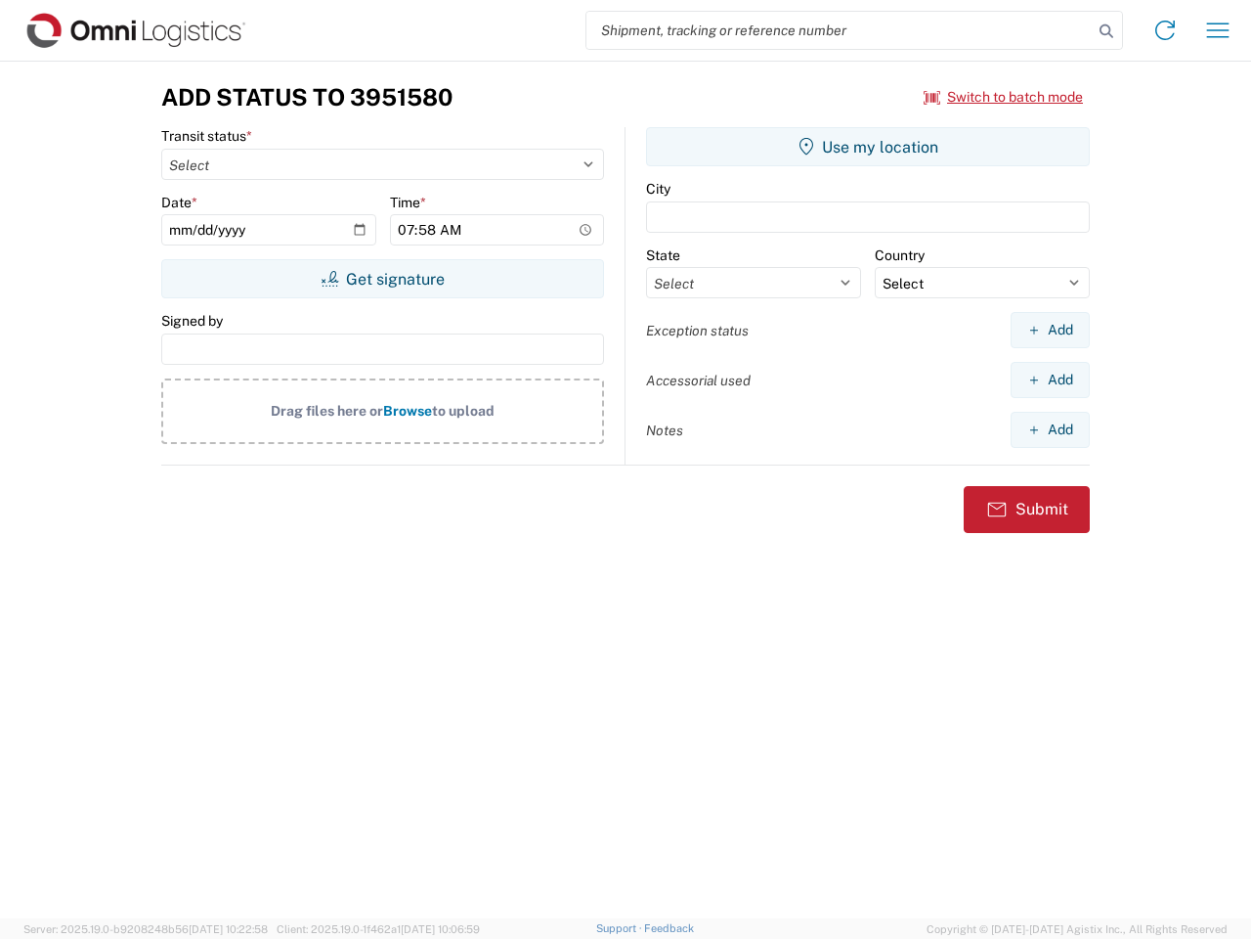 Image resolution: width=1251 pixels, height=939 pixels. What do you see at coordinates (1027, 509) in the screenshot?
I see `button: Submit` at bounding box center [1027, 509].